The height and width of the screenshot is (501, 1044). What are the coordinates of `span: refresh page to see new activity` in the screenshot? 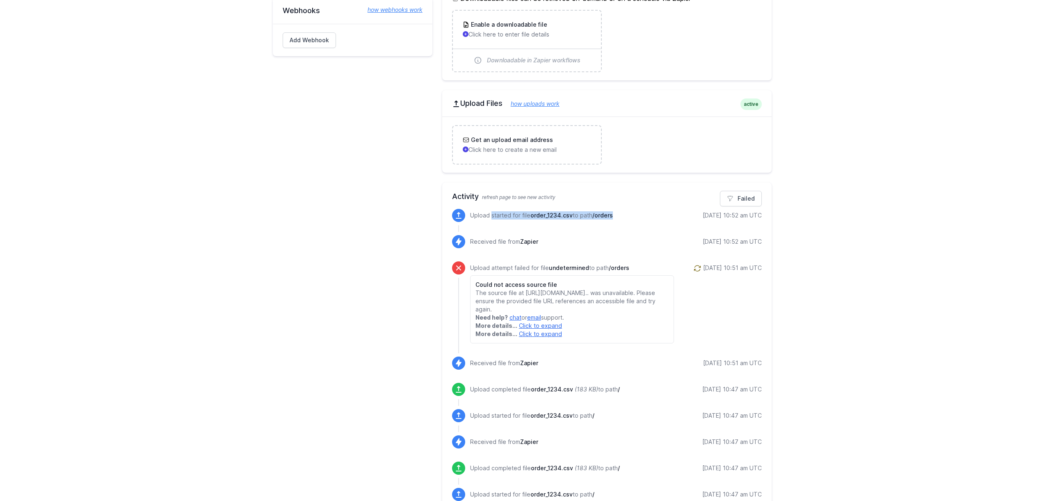 It's located at (519, 197).